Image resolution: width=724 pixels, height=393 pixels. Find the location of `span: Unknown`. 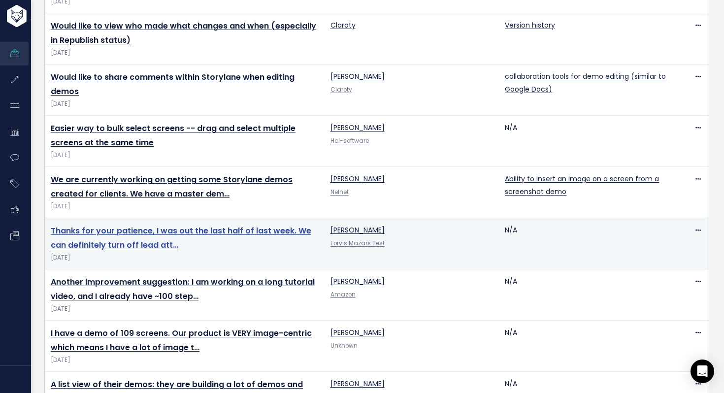

span: Unknown is located at coordinates (344, 346).